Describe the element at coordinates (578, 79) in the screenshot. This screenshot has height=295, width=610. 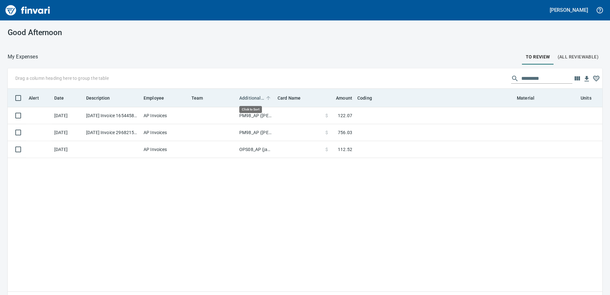
I see `button: Choose columns to display` at that location.